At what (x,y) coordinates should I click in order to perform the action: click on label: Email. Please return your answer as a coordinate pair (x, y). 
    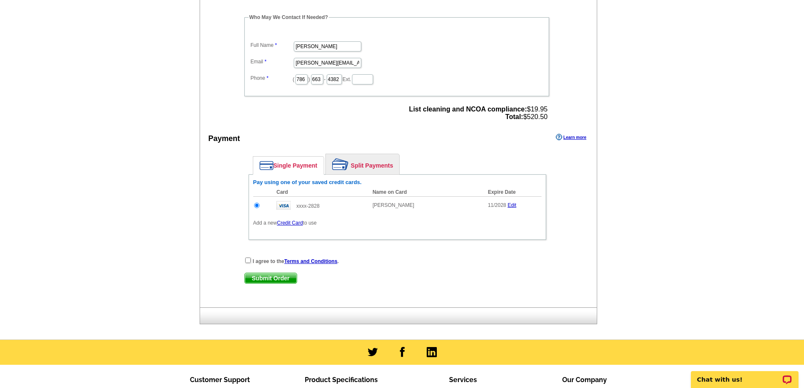
    Looking at the image, I should click on (272, 62).